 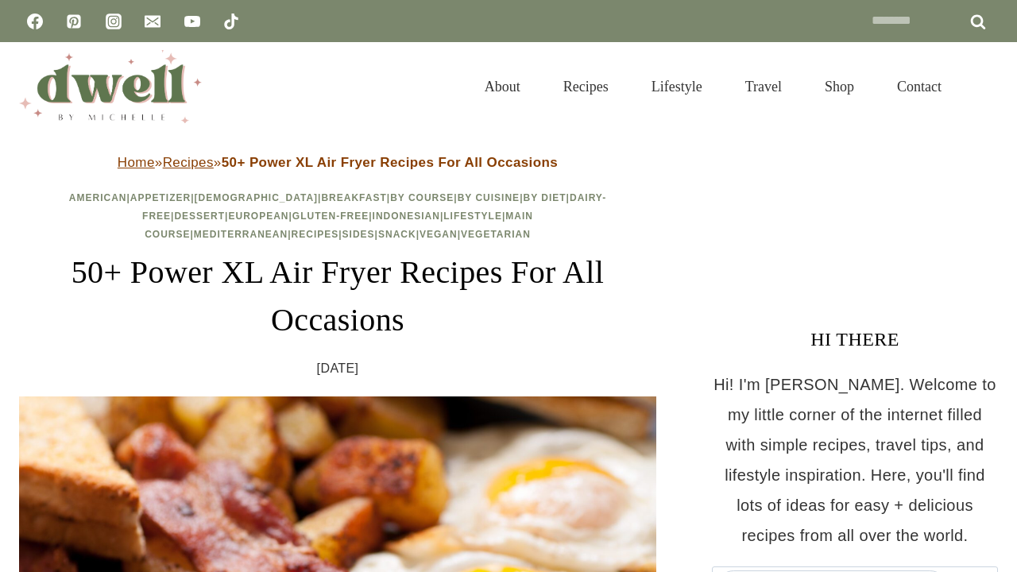 I want to click on a: Contact, so click(x=920, y=87).